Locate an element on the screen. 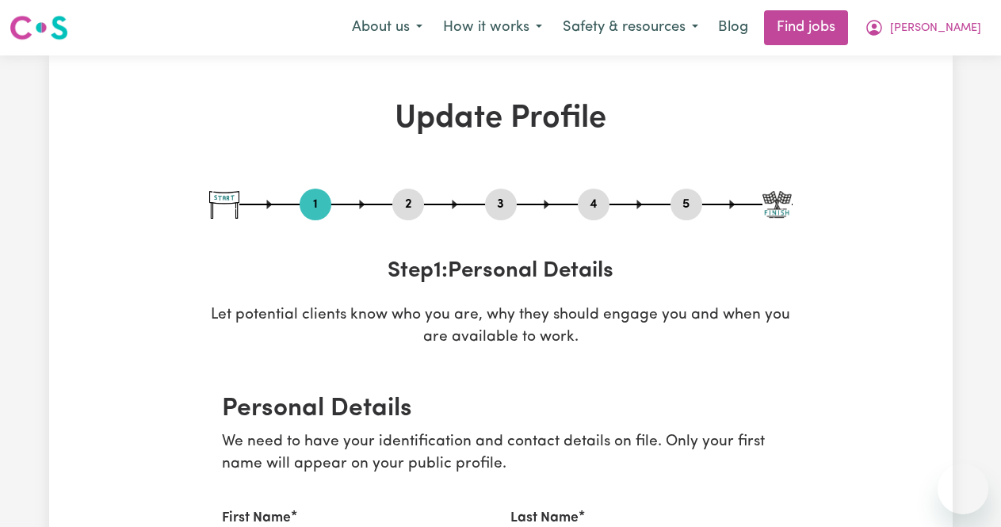 This screenshot has height=527, width=1001. button: My Account is located at coordinates (922, 28).